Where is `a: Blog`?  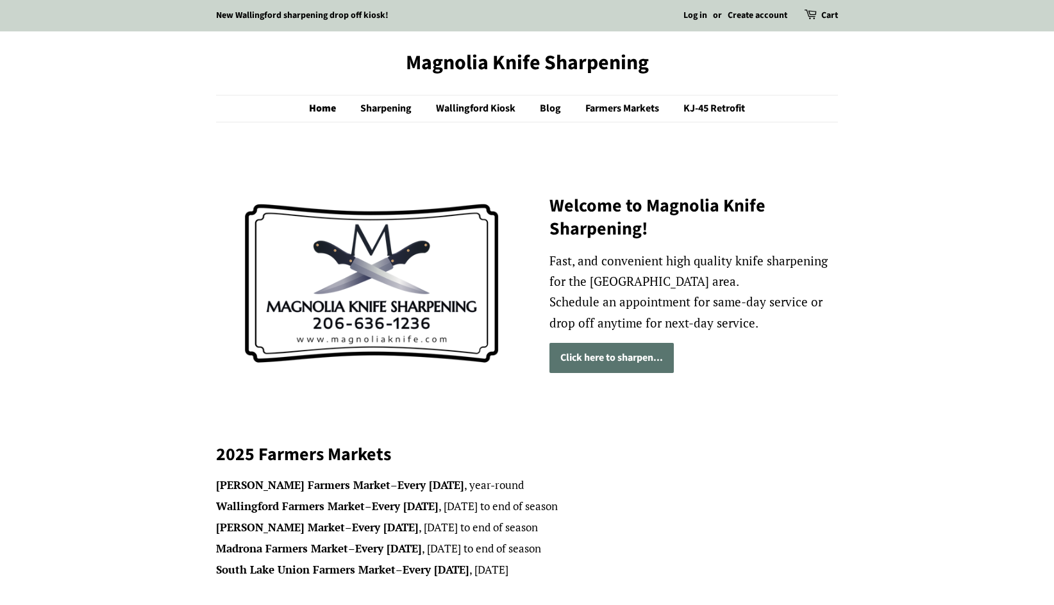
a: Blog is located at coordinates (552, 108).